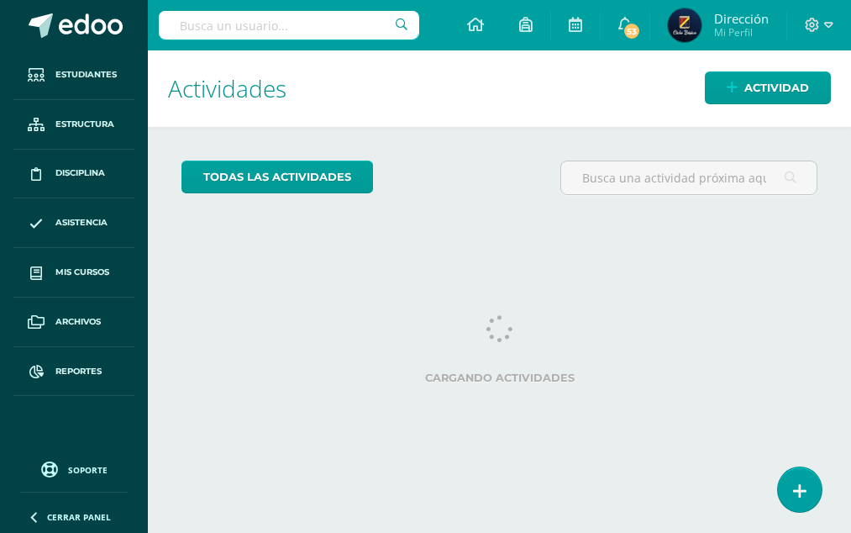 Image resolution: width=851 pixels, height=533 pixels. Describe the element at coordinates (74, 75) in the screenshot. I see `a: Estudiantes` at that location.